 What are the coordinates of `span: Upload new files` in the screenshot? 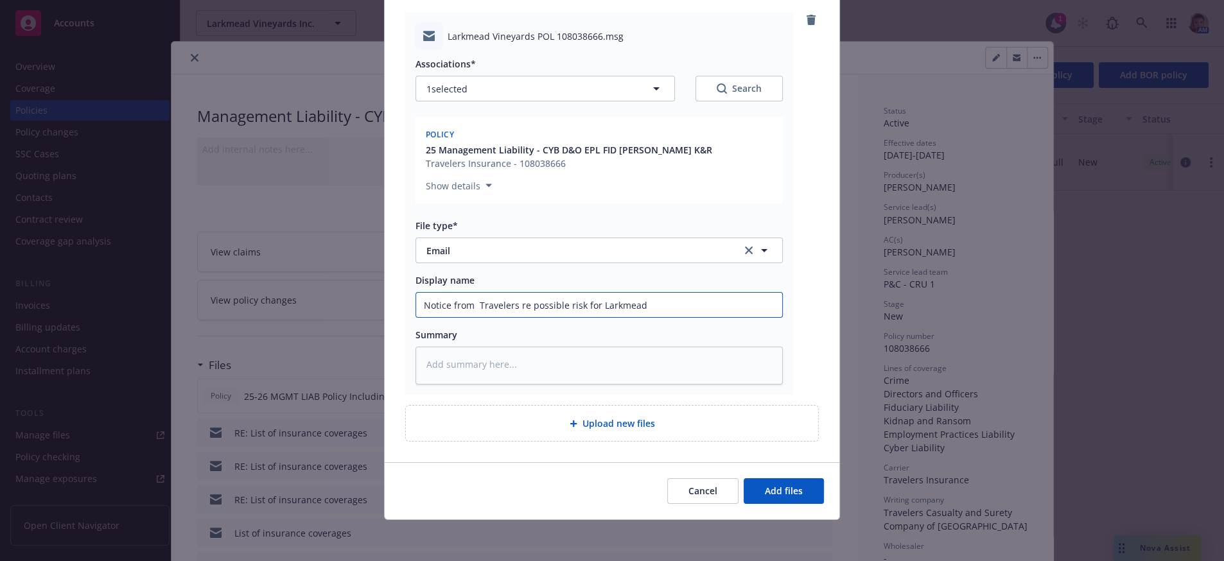 It's located at (618, 423).